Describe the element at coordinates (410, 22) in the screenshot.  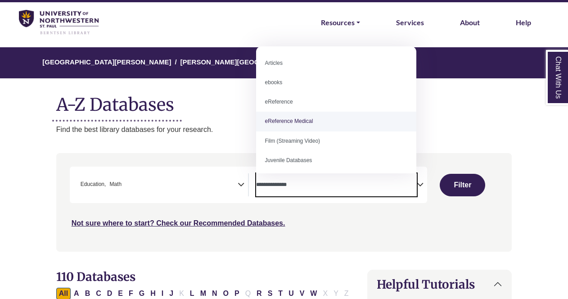
I see `a: Services` at that location.